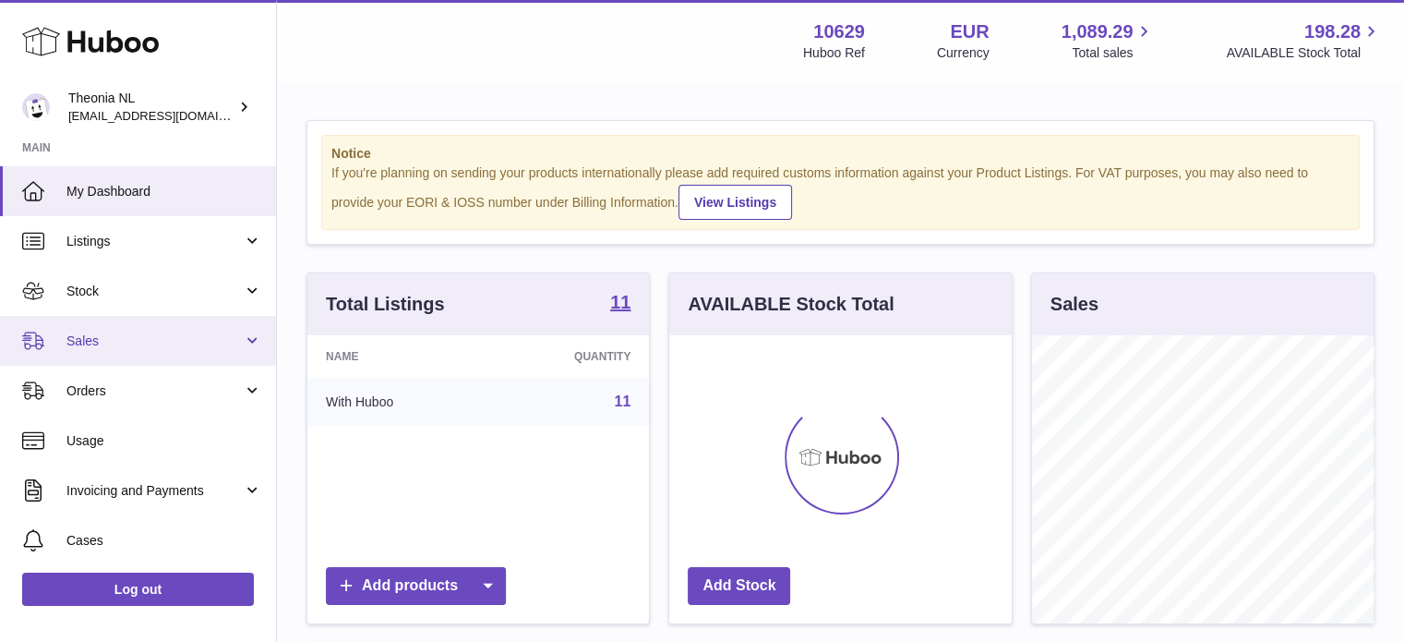  What do you see at coordinates (739, 585) in the screenshot?
I see `a: Add Stock` at bounding box center [739, 585].